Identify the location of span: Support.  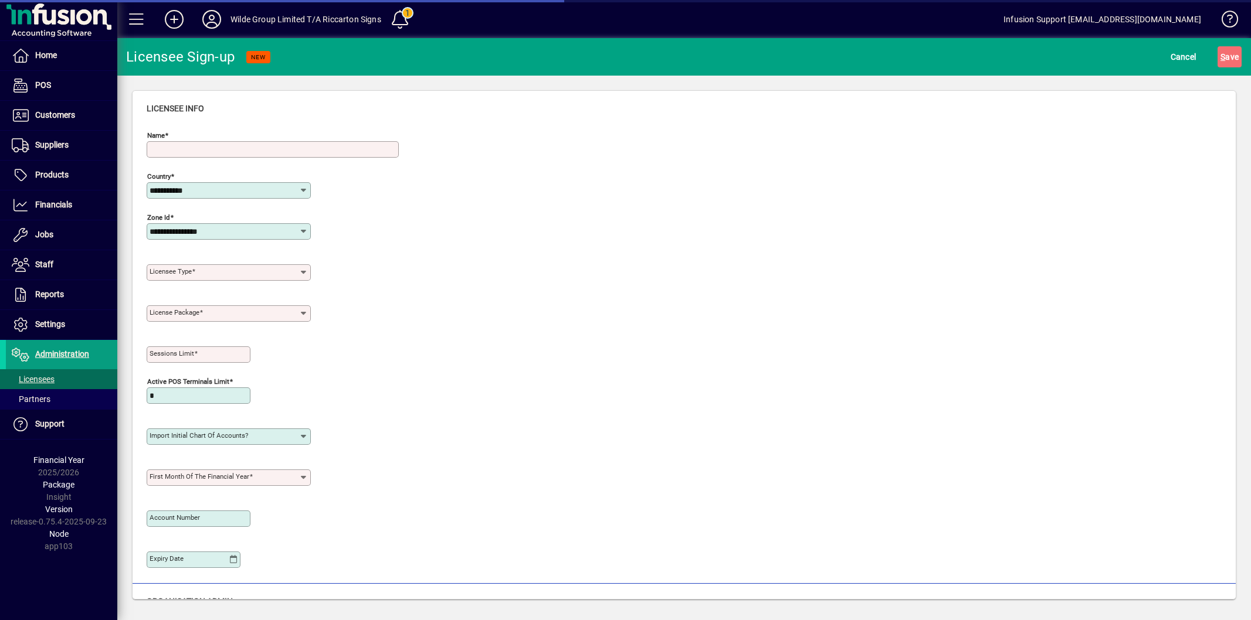
(50, 424).